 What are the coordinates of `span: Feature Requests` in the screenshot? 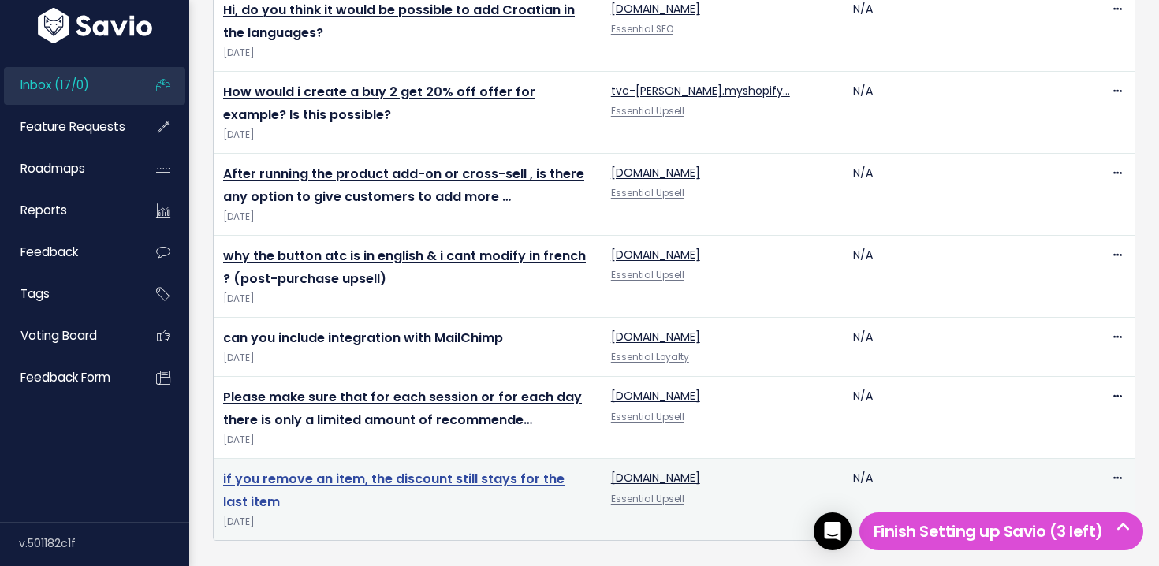 It's located at (73, 126).